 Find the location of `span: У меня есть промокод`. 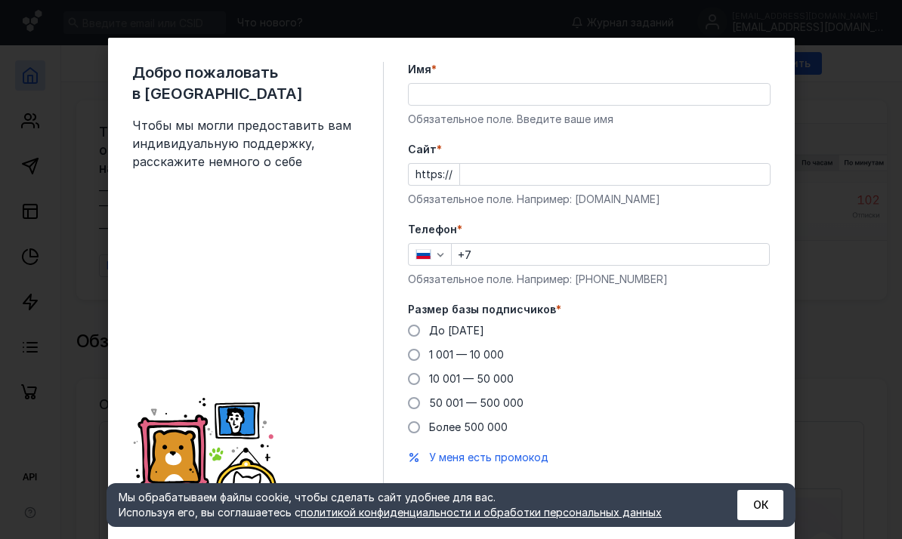

span: У меня есть промокод is located at coordinates (489, 457).